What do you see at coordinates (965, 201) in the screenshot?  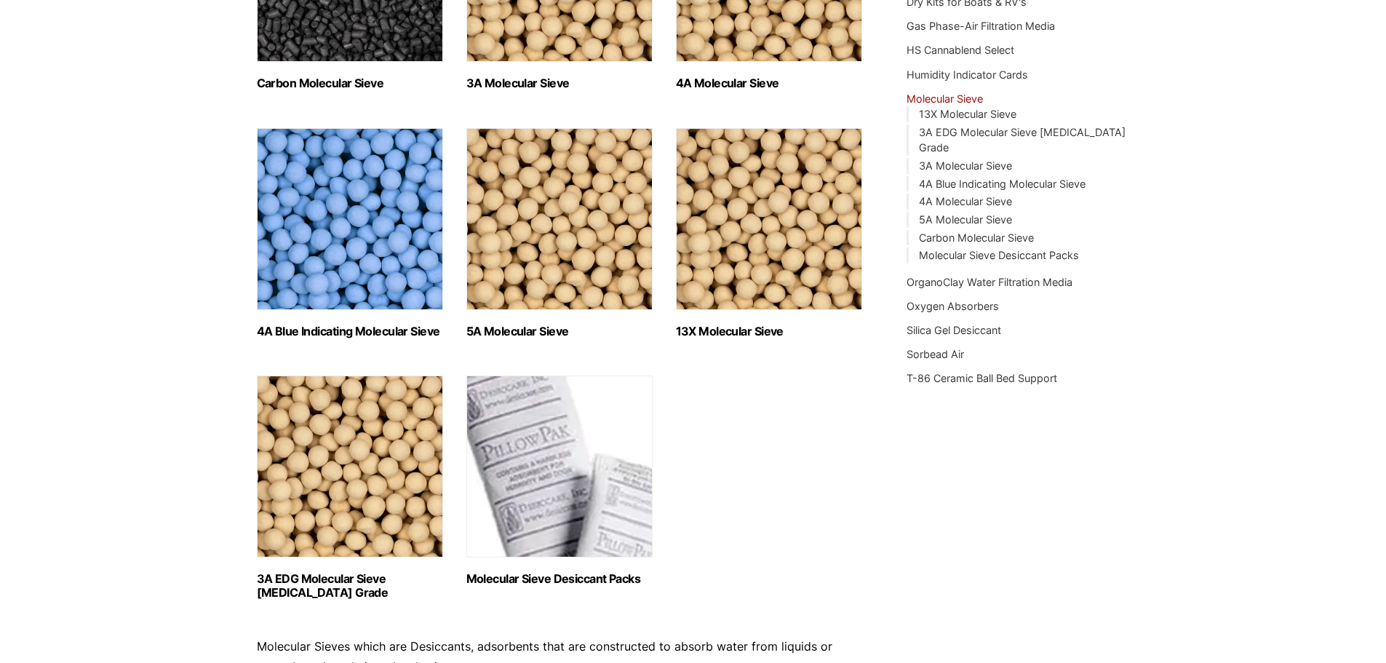 I see `a: 4A Molecular Sieve` at bounding box center [965, 201].